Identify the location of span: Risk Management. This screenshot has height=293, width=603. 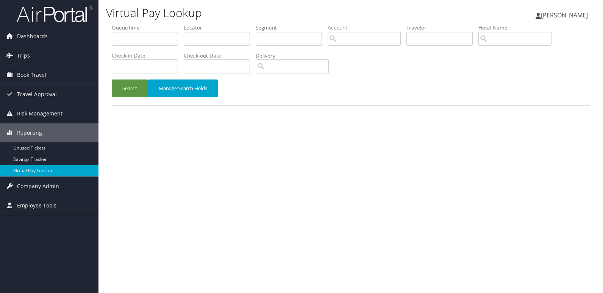
(40, 114).